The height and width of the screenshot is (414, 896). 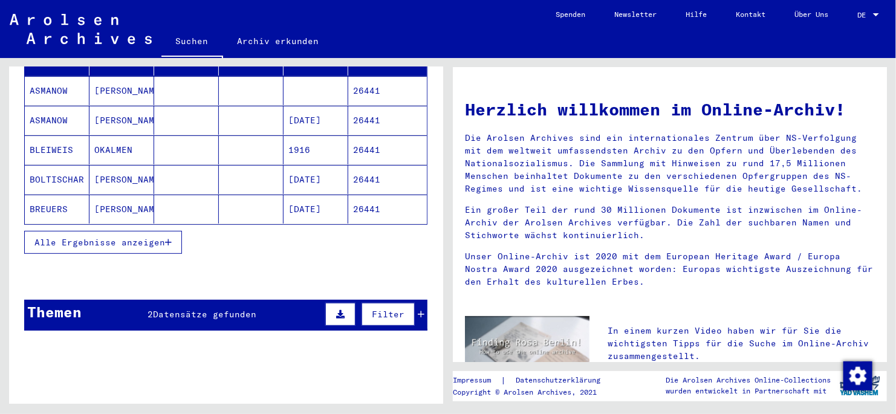 What do you see at coordinates (860, 386) in the screenshot?
I see `img: yv_logo.png` at bounding box center [860, 386].